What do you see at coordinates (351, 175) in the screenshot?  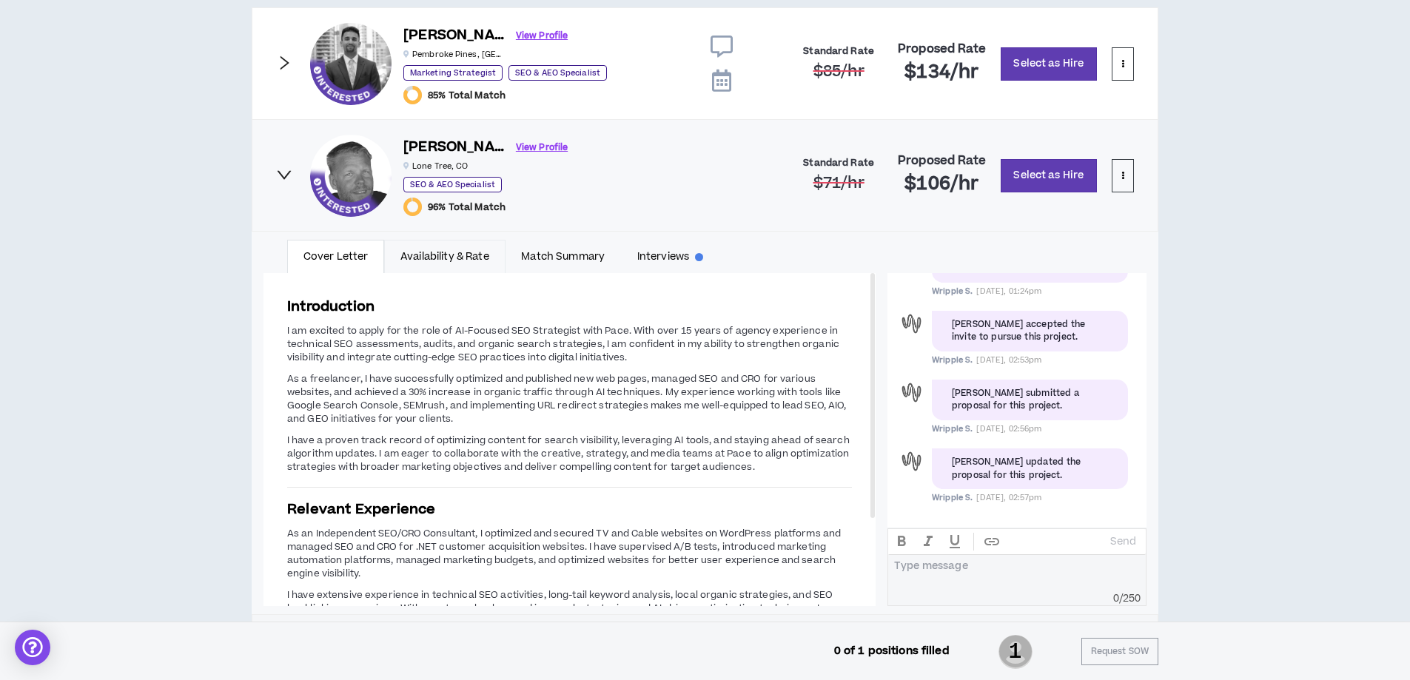 I see `div: Scott J.` at bounding box center [351, 175].